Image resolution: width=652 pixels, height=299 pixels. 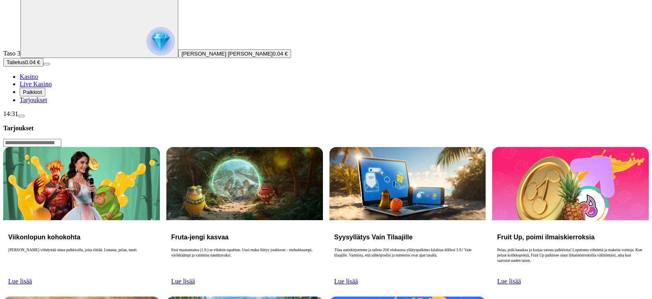 I want to click on a: poker-chip iconLive Kasino, so click(x=36, y=84).